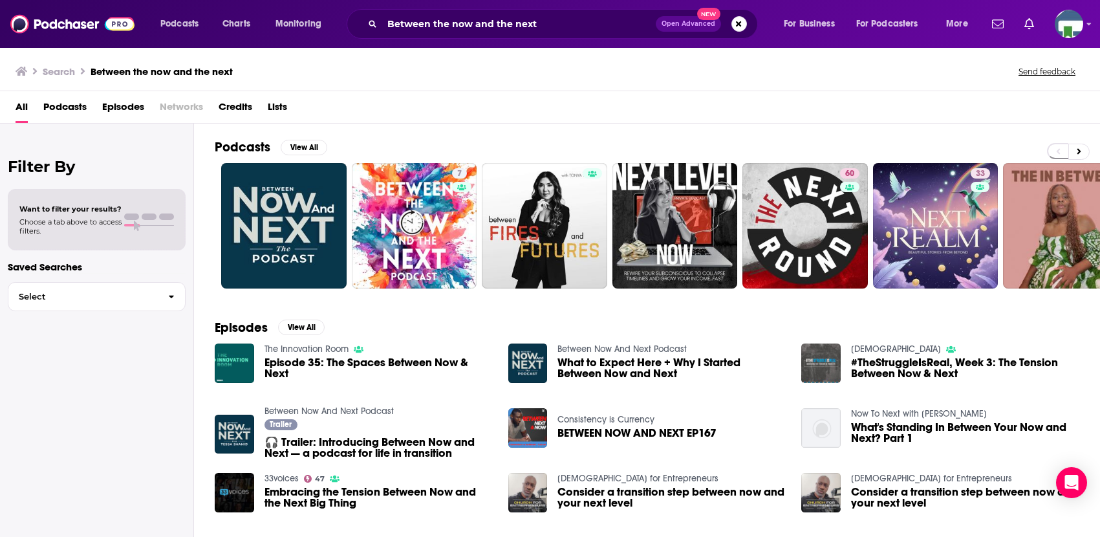 This screenshot has width=1100, height=537. Describe the element at coordinates (688, 24) in the screenshot. I see `button: Open AdvancedNew` at that location.